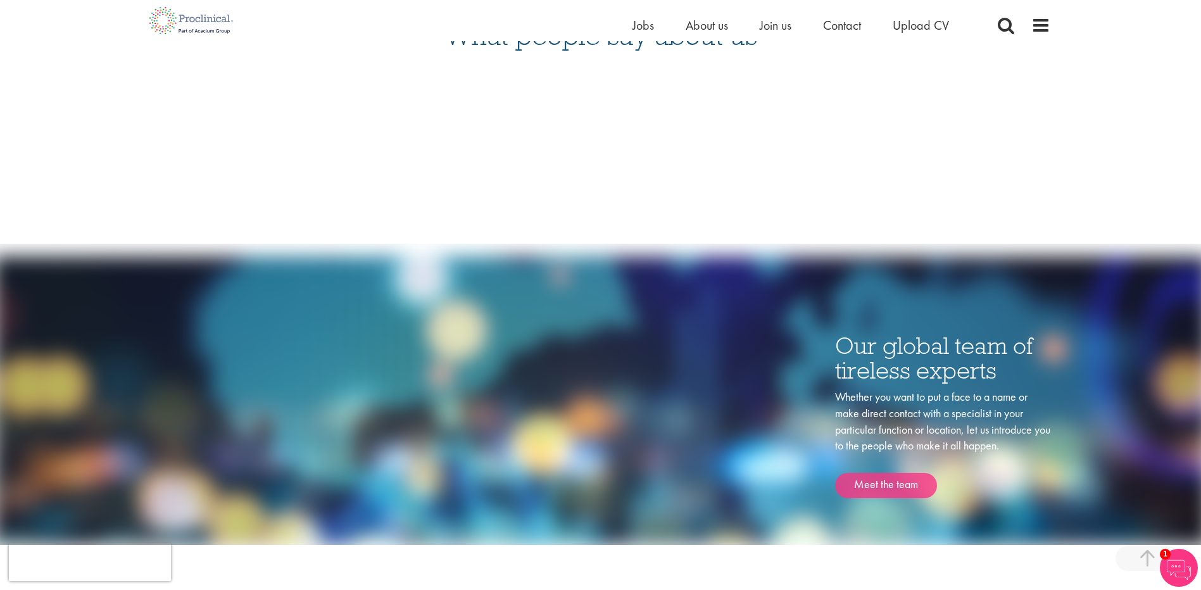 The image size is (1201, 590). I want to click on a: Meet the team, so click(886, 486).